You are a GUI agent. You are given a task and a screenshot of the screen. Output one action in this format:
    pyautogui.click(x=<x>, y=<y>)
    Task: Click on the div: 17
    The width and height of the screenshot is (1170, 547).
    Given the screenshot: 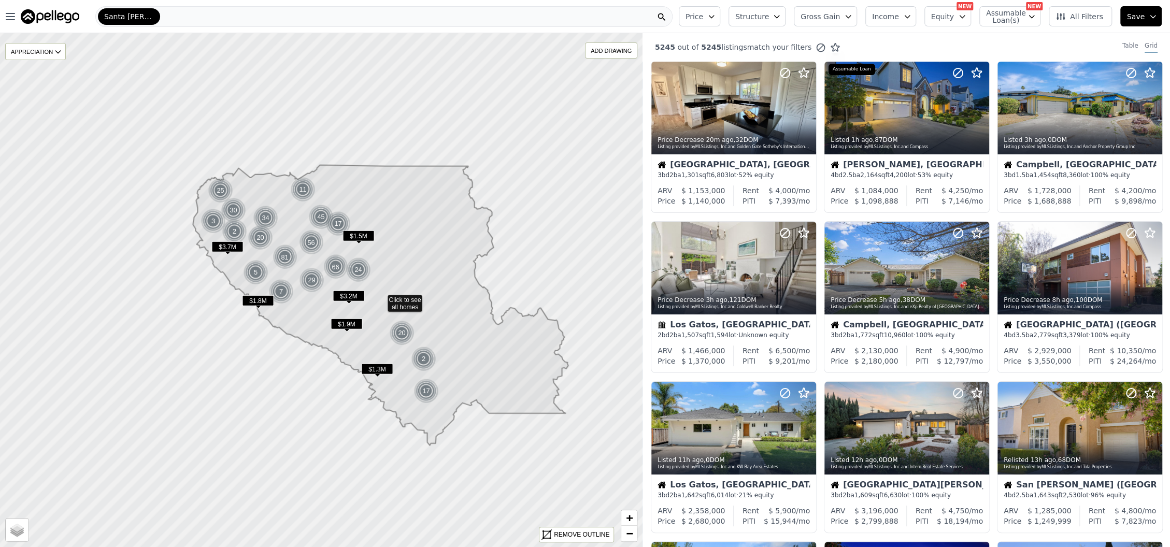 What is the action you would take?
    pyautogui.click(x=338, y=224)
    